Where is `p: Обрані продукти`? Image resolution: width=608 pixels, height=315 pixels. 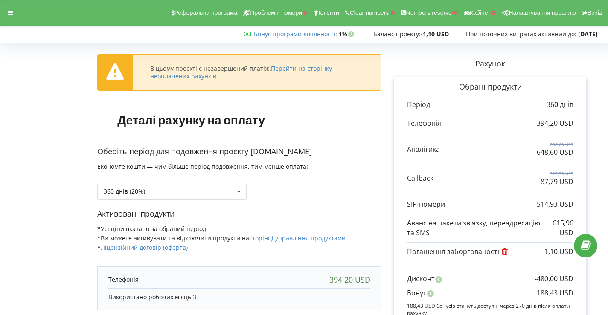
p: Обрані продукти is located at coordinates (490, 87).